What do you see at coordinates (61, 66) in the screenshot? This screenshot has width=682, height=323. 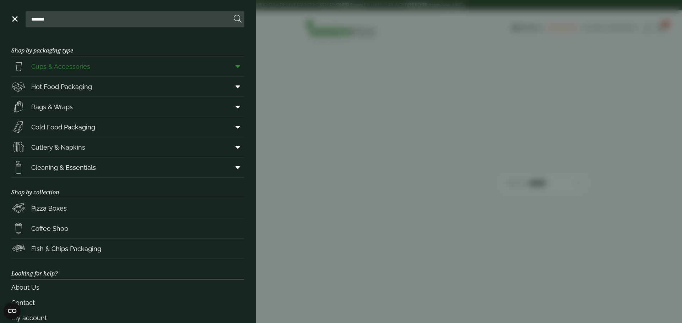 I see `span: Cups & Accessories` at bounding box center [61, 66].